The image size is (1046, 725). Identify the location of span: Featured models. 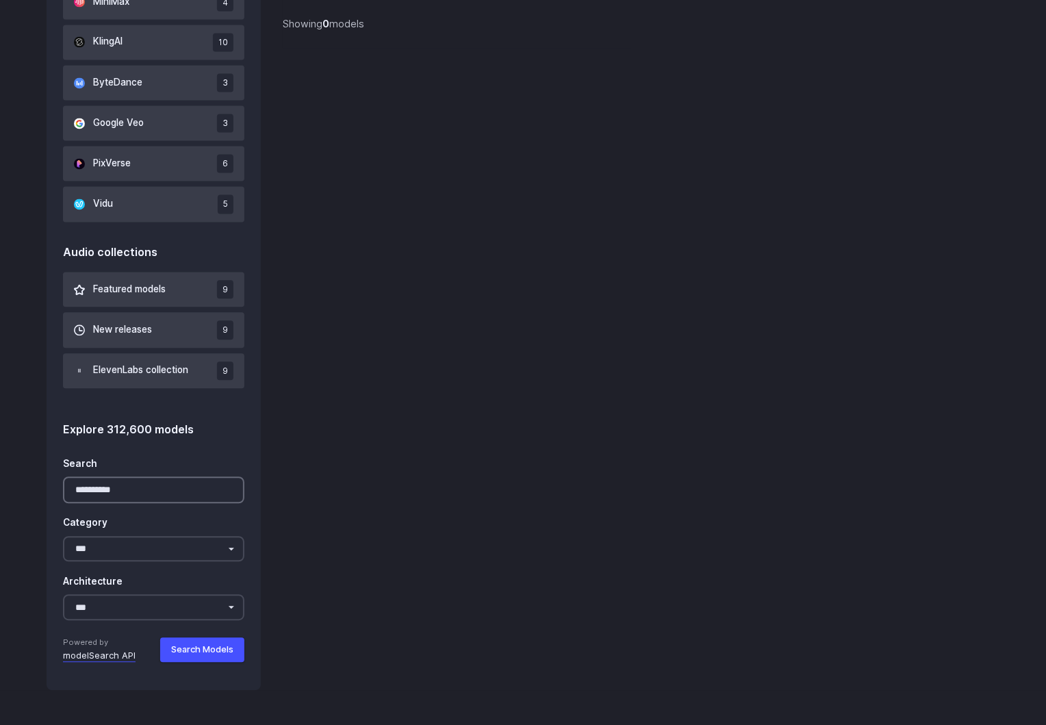
(129, 290).